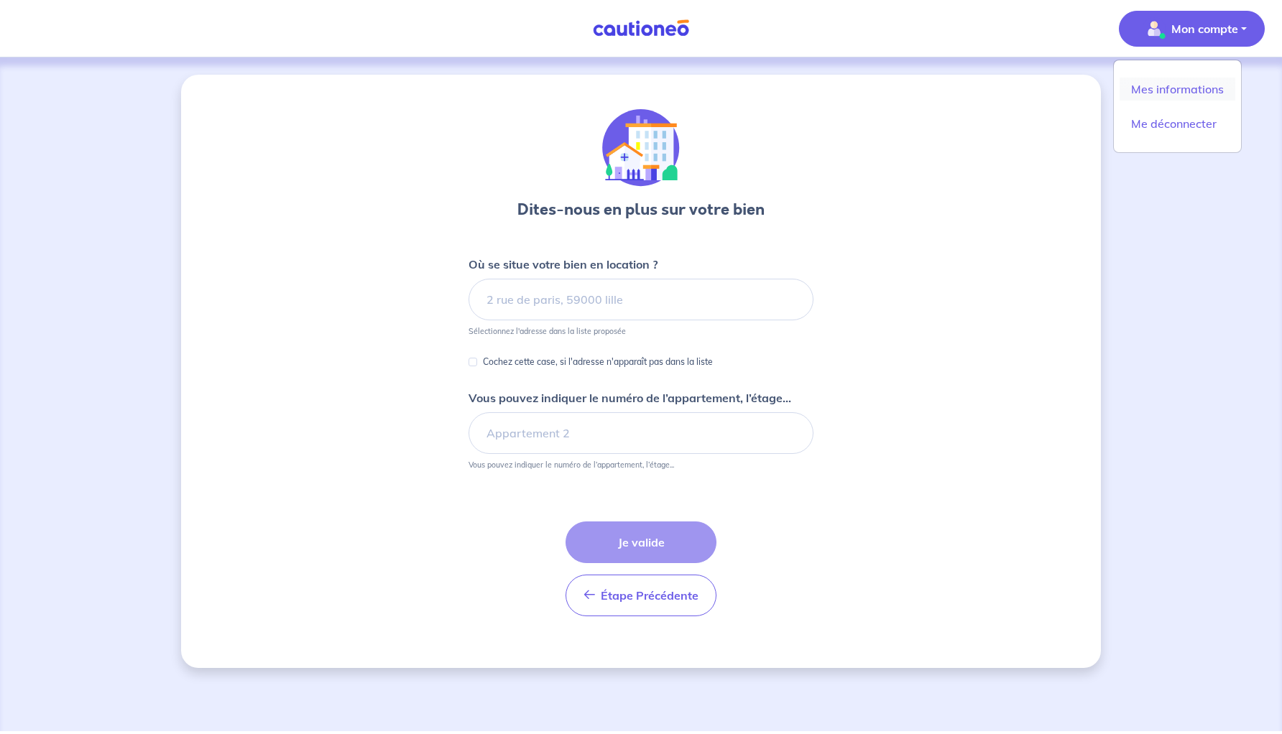 The image size is (1282, 734). What do you see at coordinates (1177, 89) in the screenshot?
I see `a: Mes informations` at bounding box center [1177, 89].